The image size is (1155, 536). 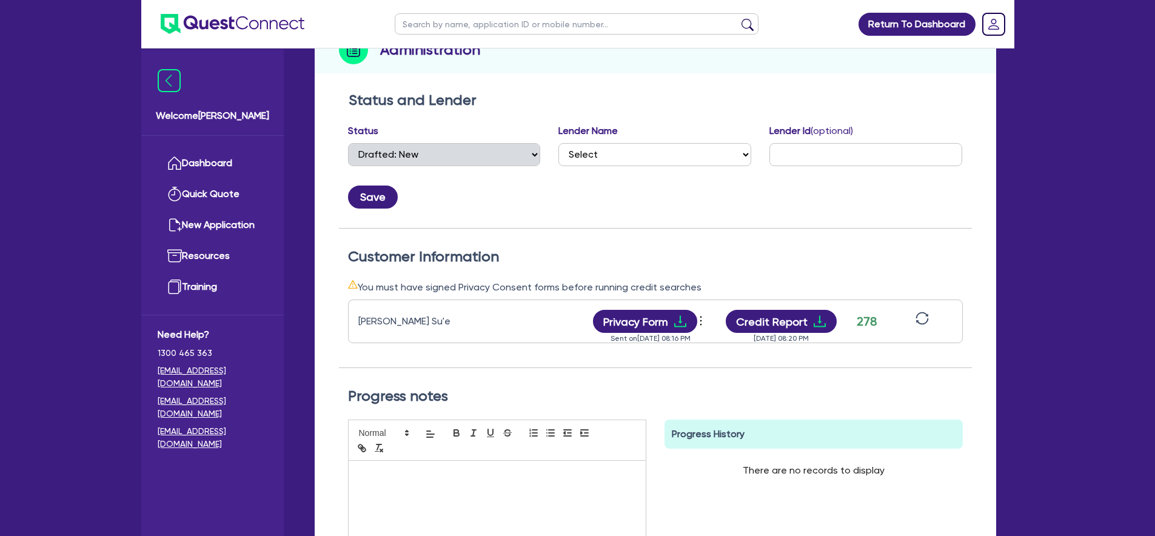 What do you see at coordinates (832, 130) in the screenshot?
I see `span: (optional)` at bounding box center [832, 130].